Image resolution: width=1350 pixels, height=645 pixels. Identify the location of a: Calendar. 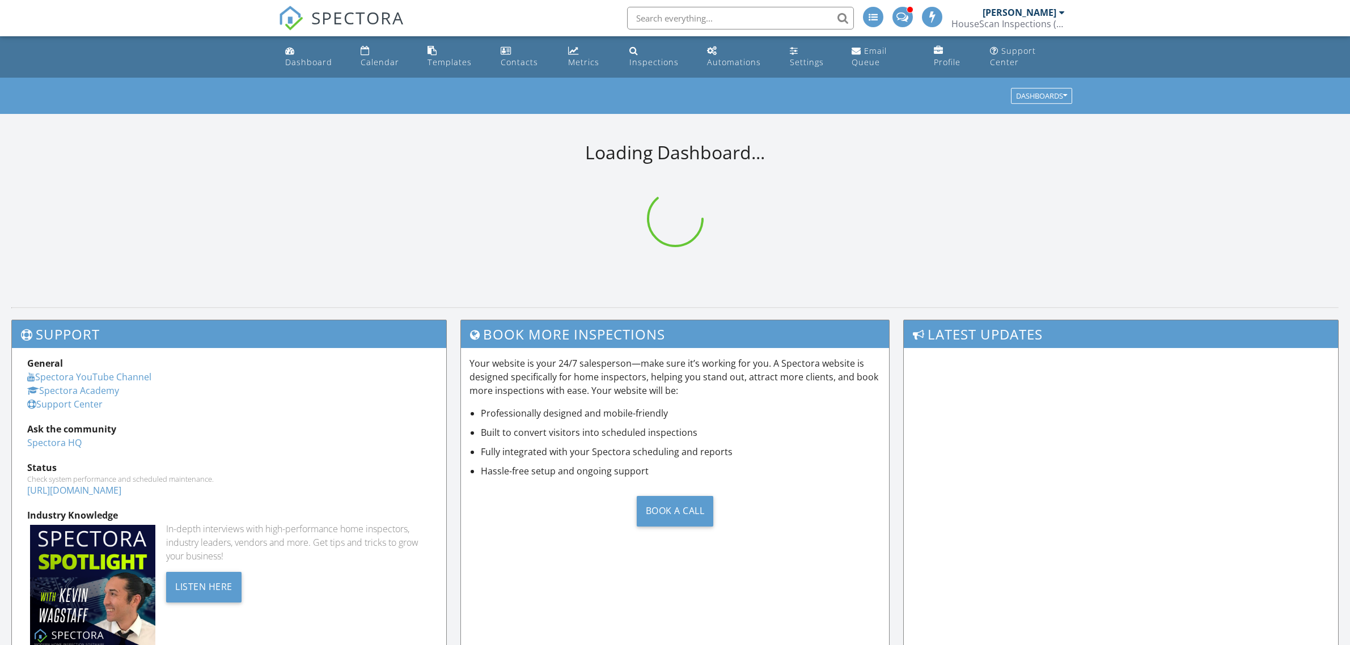
(385, 57).